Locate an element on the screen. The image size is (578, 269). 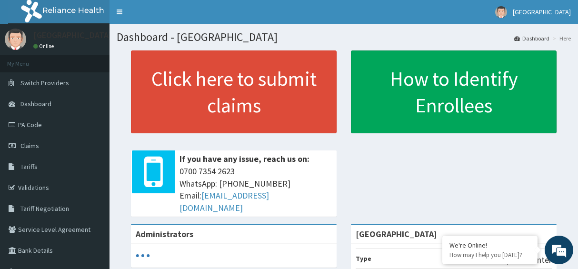
div: We're Online! is located at coordinates (490, 245).